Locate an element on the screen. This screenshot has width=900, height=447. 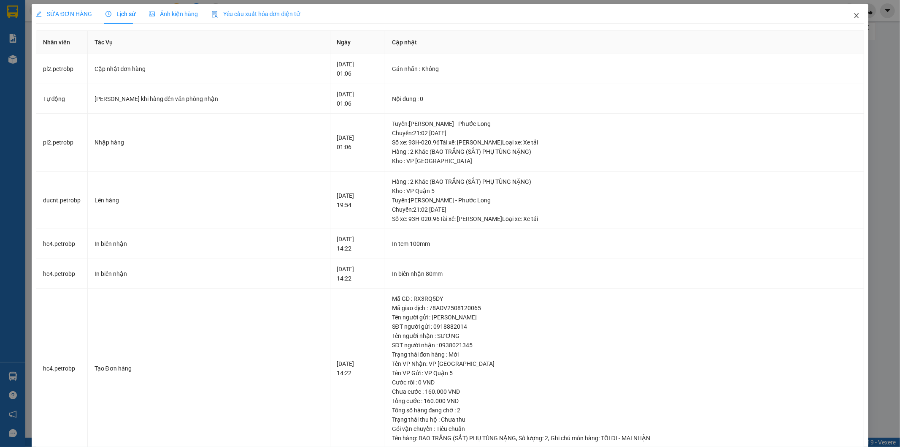
div: SĐT người nhận : 0938021345 is located at coordinates (625, 345).